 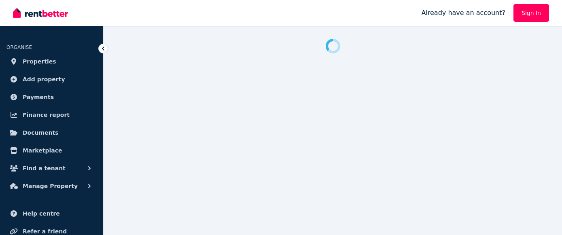 I want to click on button: Manage Property, so click(x=51, y=186).